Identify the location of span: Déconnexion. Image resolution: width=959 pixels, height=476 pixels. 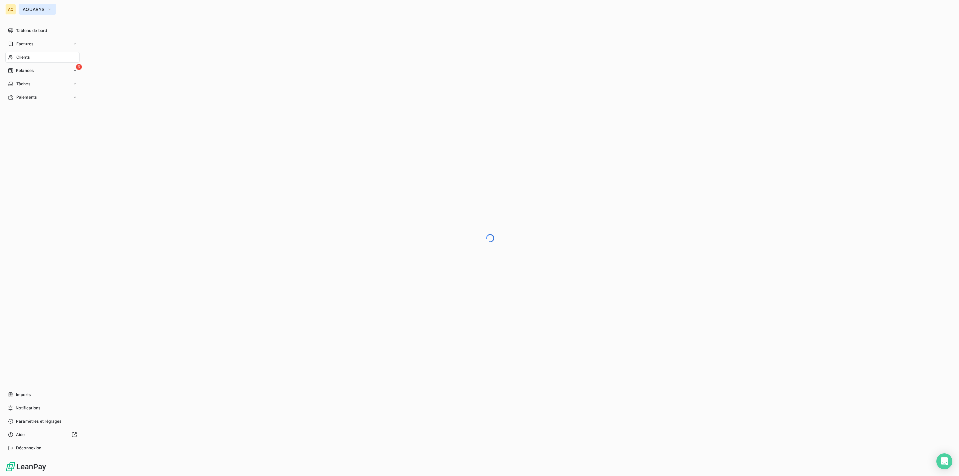
(29, 448).